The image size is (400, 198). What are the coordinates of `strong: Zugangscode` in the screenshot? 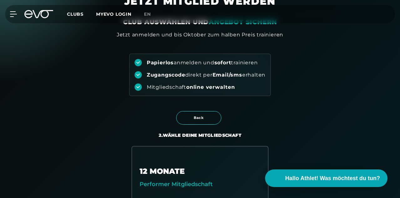 It's located at (166, 75).